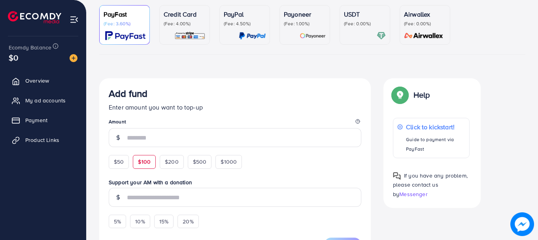  Describe the element at coordinates (43, 120) in the screenshot. I see `a: Payment` at that location.